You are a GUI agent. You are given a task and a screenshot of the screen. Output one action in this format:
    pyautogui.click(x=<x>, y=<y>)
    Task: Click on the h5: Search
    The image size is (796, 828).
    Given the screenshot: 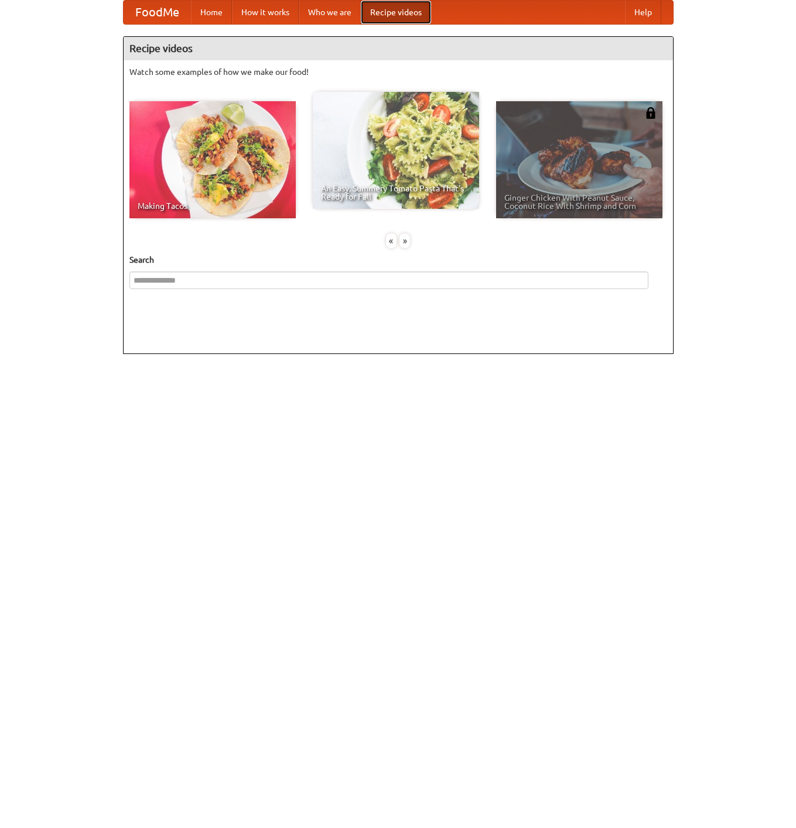 What is the action you would take?
    pyautogui.click(x=398, y=260)
    